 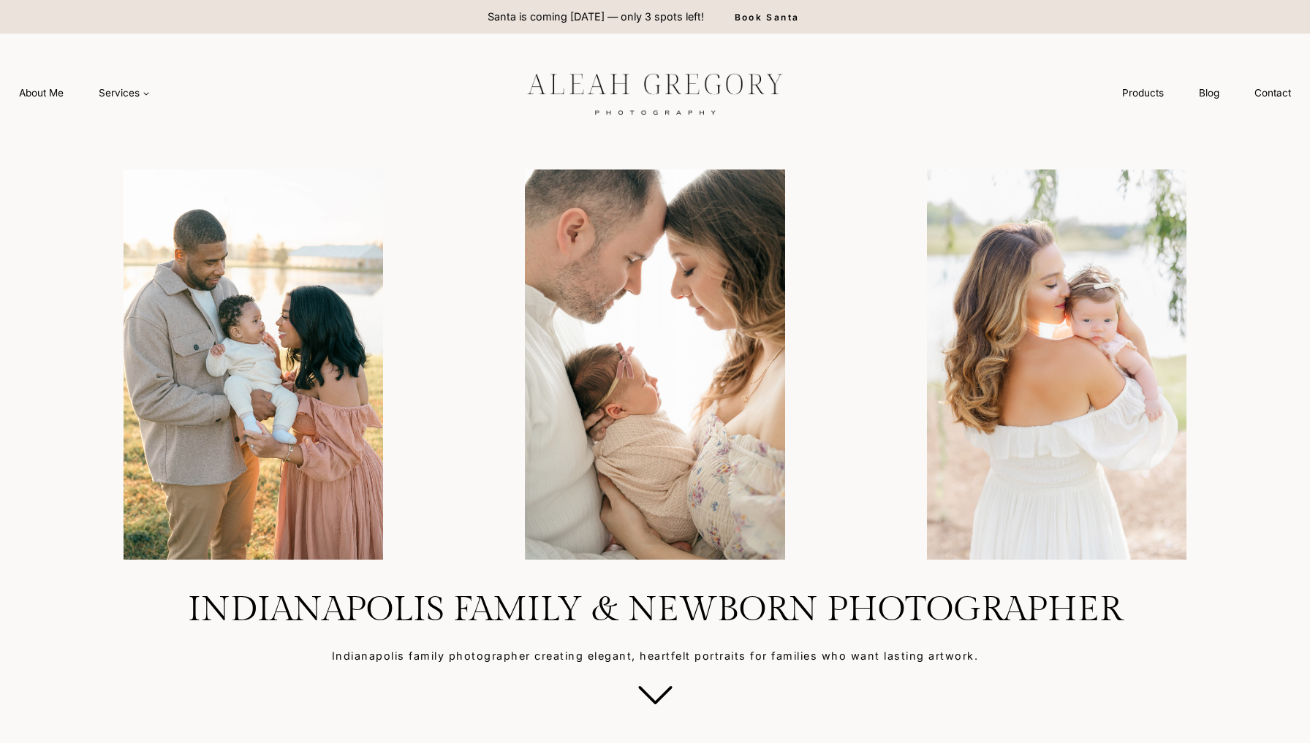 What do you see at coordinates (655, 93) in the screenshot?
I see `img: aleah gregory logo` at bounding box center [655, 93].